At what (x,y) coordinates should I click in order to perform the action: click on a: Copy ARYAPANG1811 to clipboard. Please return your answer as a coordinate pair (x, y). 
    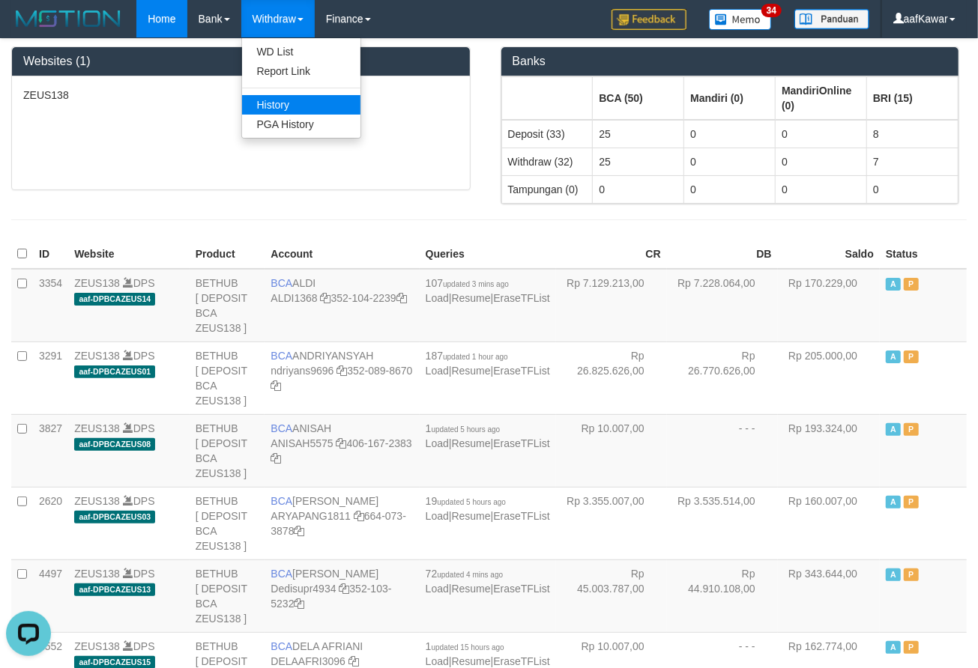
    Looking at the image, I should click on (359, 516).